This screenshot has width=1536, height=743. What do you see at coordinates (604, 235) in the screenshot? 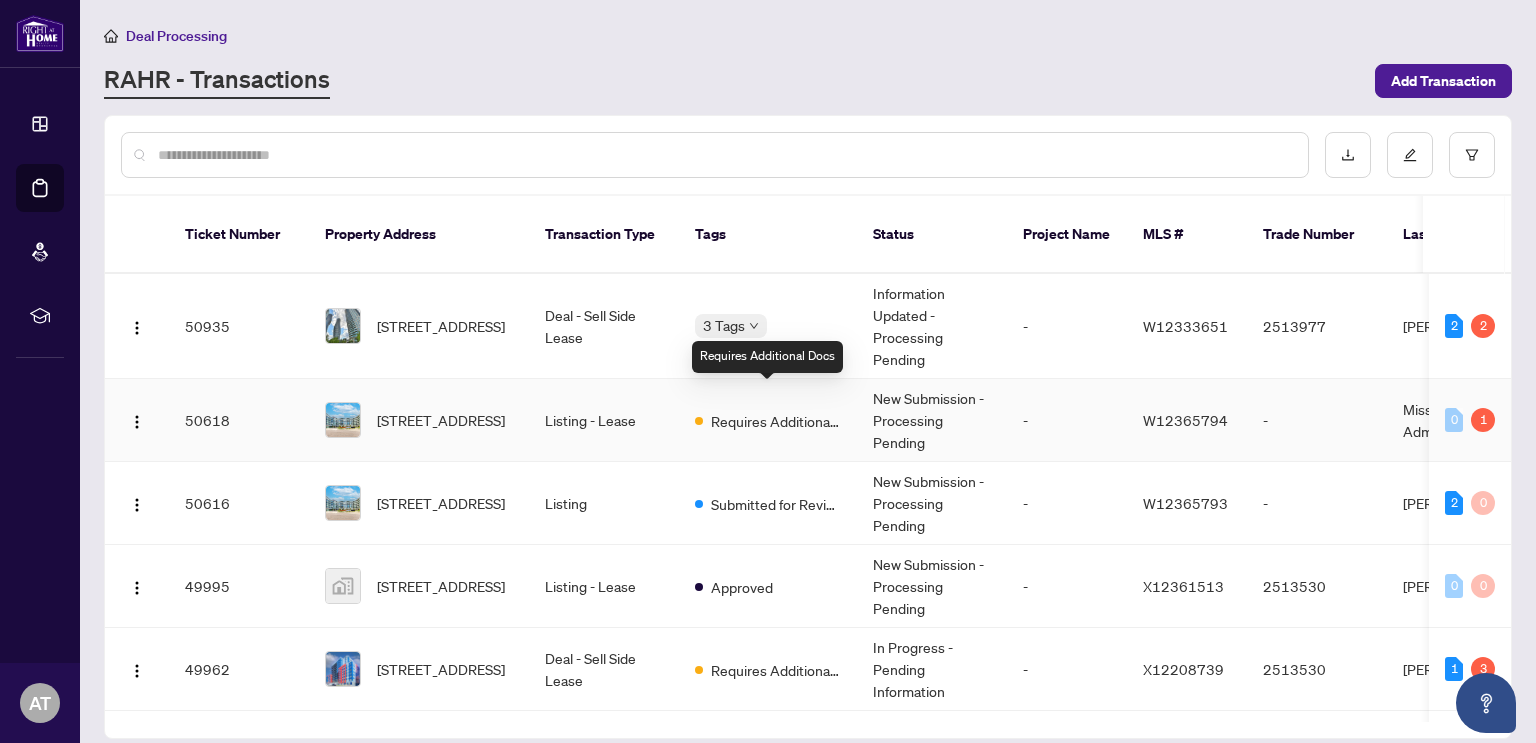
I see `th: Transaction Type` at bounding box center [604, 235].